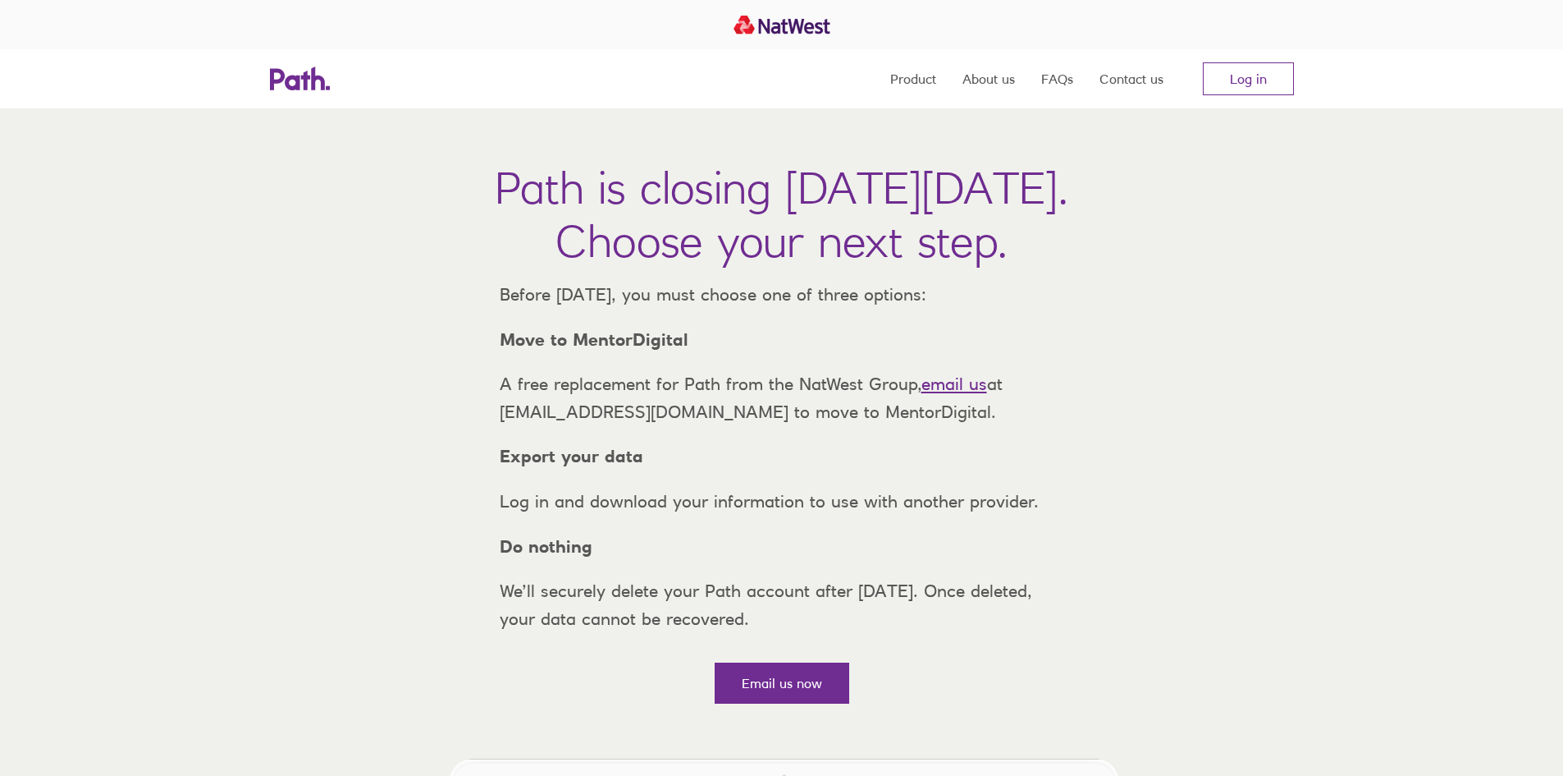 The height and width of the screenshot is (776, 1563). I want to click on strong: Move to MentorDigital, so click(594, 339).